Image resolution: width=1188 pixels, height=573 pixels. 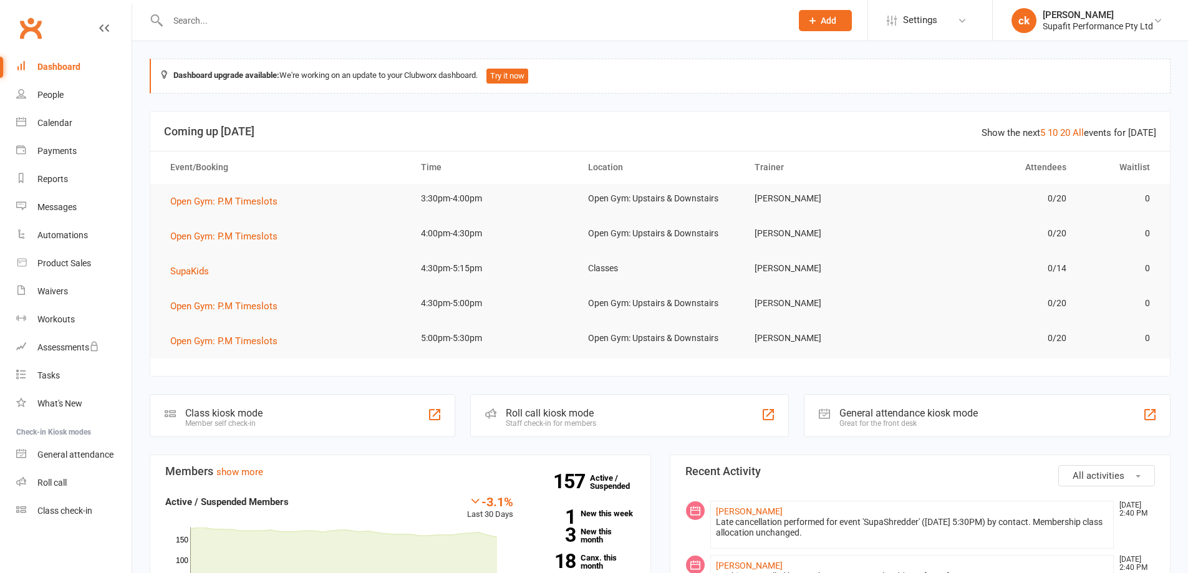 I want to click on div: Great for the front desk, so click(x=909, y=423).